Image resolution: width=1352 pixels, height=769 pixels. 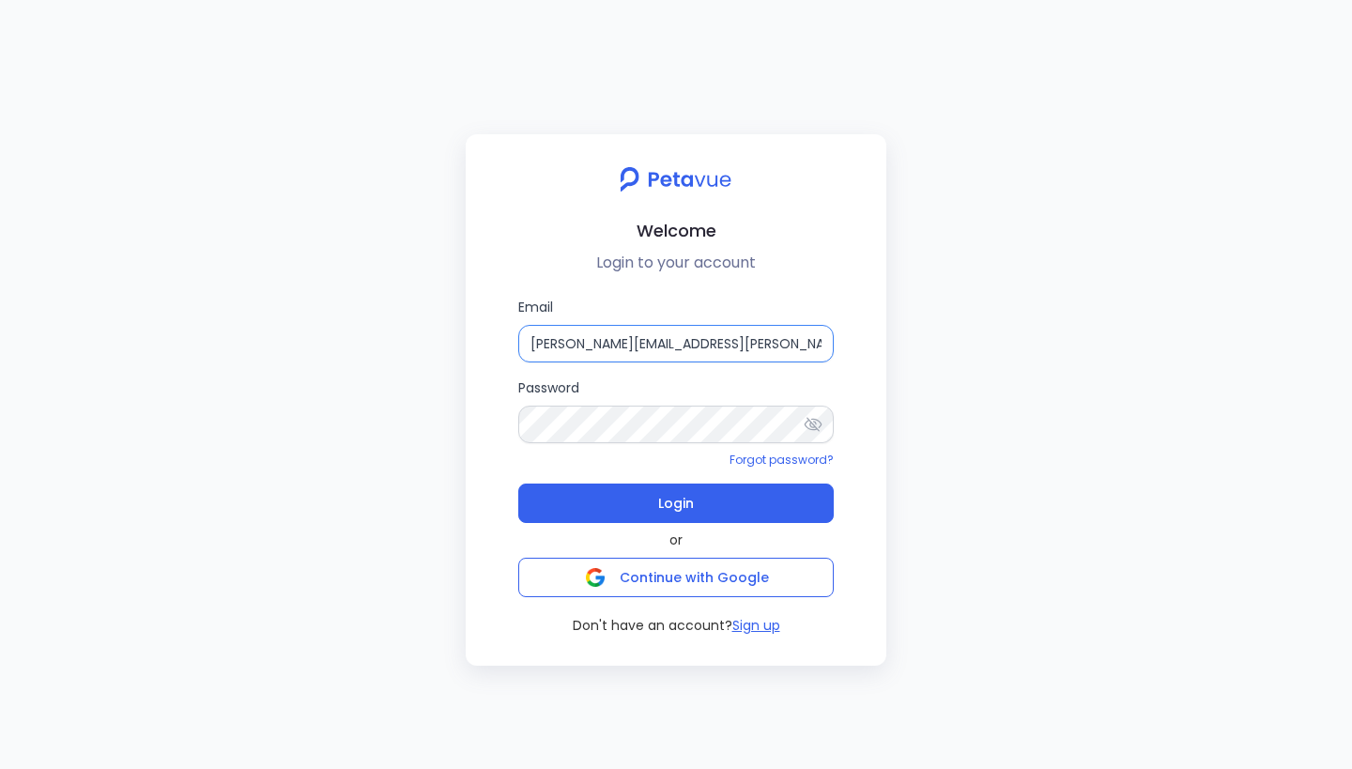 I want to click on span: or, so click(x=676, y=540).